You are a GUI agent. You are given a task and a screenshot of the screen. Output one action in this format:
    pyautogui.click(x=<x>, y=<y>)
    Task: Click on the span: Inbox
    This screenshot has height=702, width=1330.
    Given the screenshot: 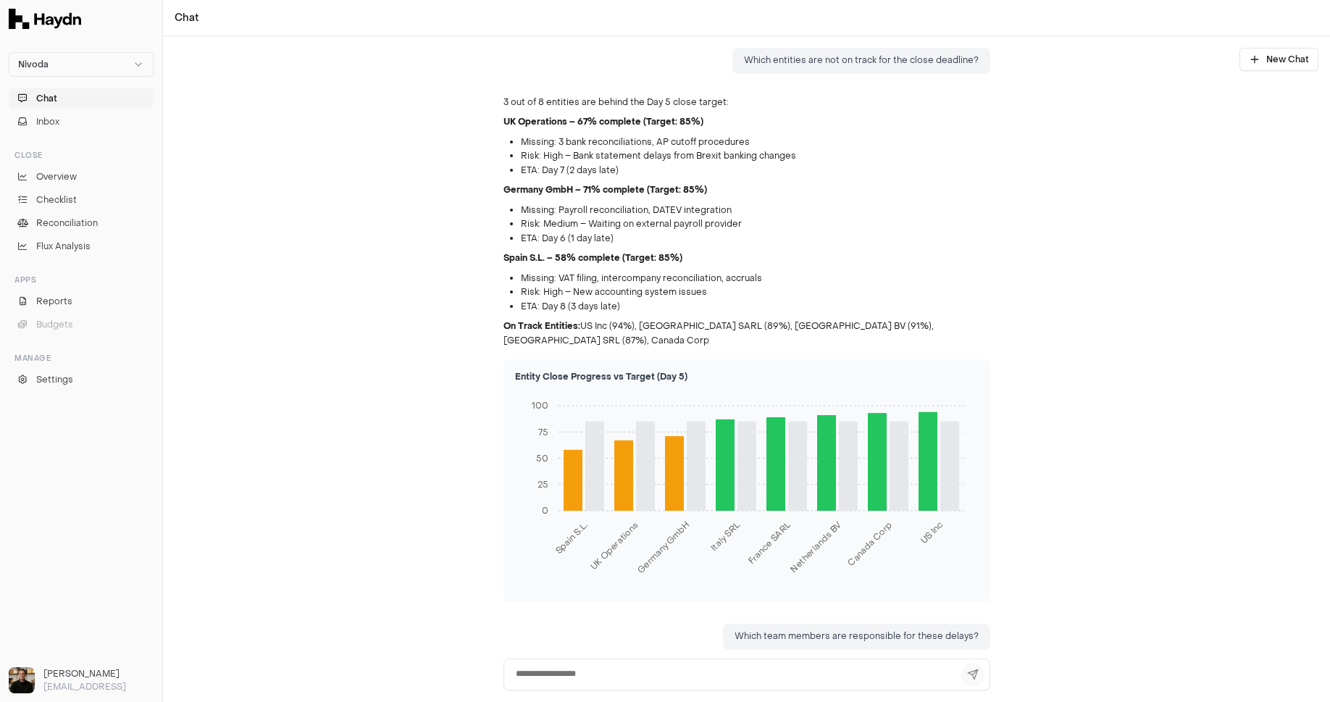 What is the action you would take?
    pyautogui.click(x=48, y=122)
    